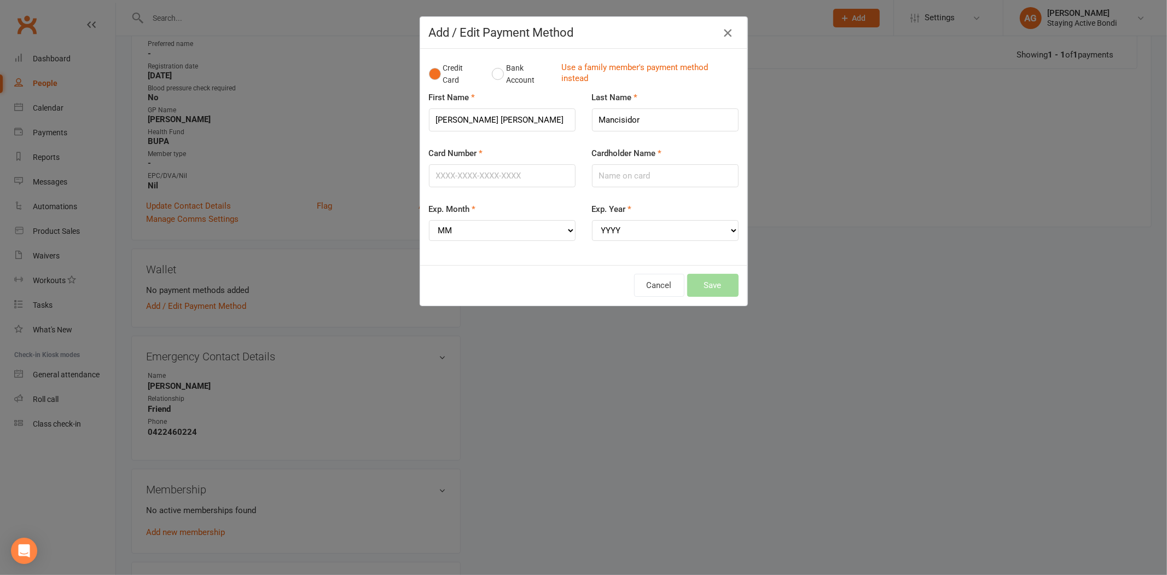 Image resolution: width=1167 pixels, height=575 pixels. What do you see at coordinates (659, 285) in the screenshot?
I see `button: Cancel` at bounding box center [659, 285].